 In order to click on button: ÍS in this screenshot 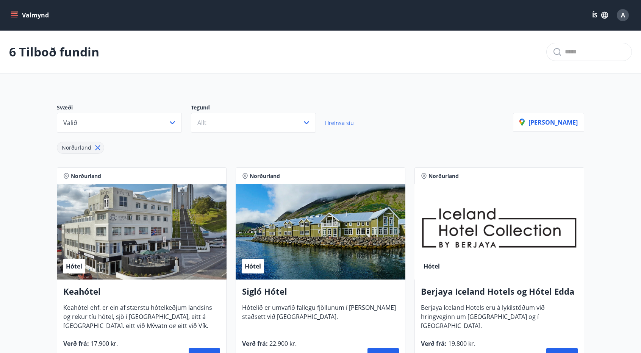, I will do `click(600, 15)`.